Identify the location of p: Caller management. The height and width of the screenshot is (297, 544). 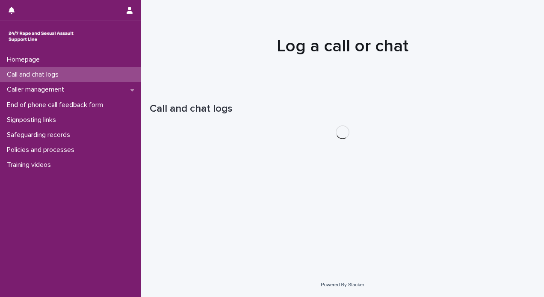
(37, 89).